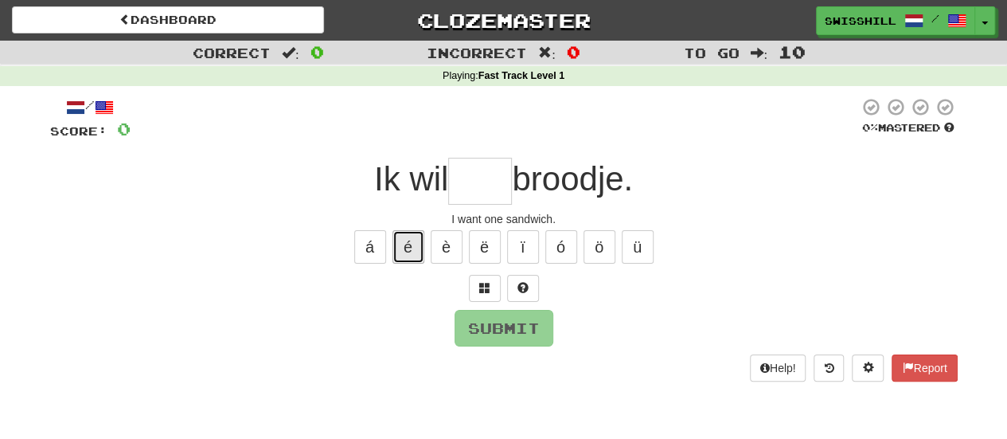  I want to click on span: To go, so click(711, 53).